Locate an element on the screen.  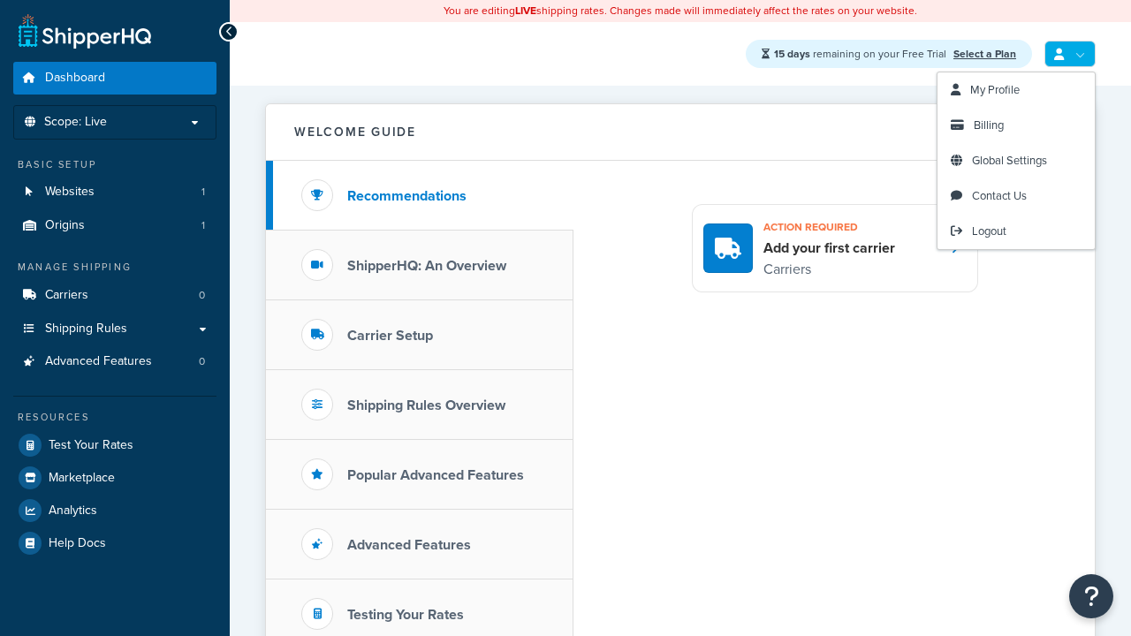
li: Contact Us is located at coordinates (1016, 196).